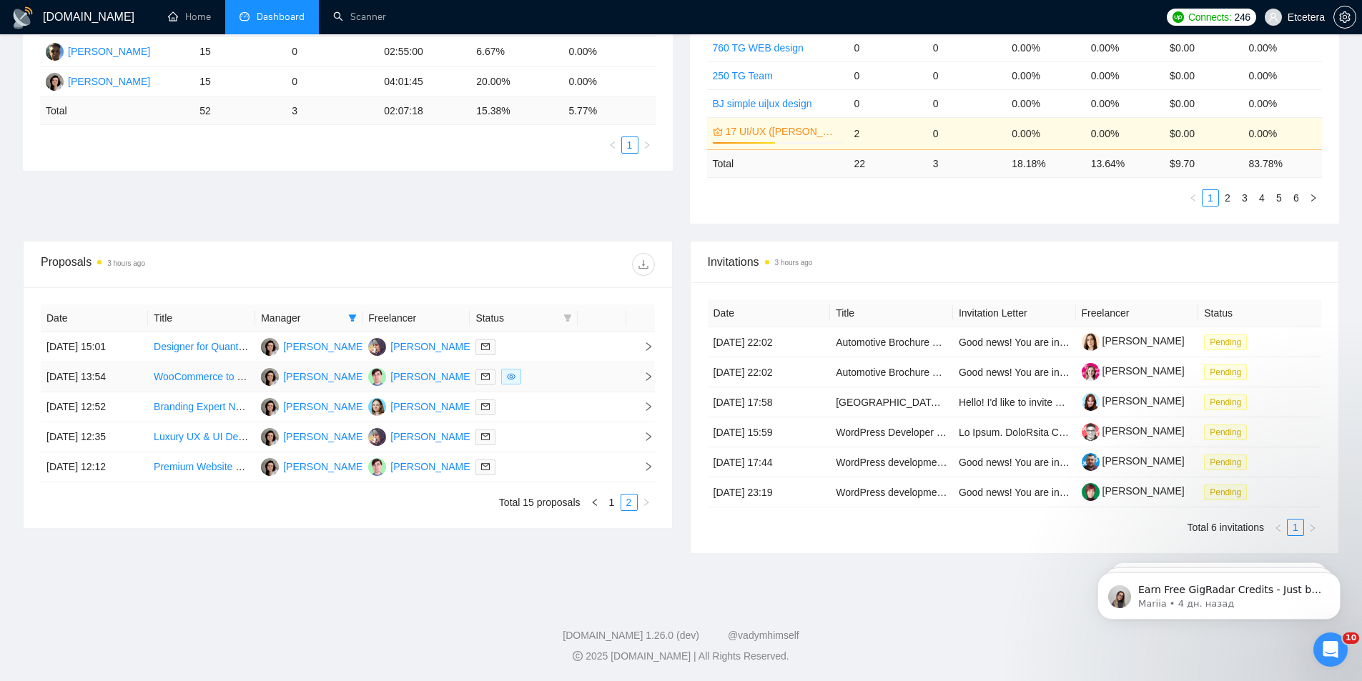 The width and height of the screenshot is (1362, 681). I want to click on button: left, so click(595, 502).